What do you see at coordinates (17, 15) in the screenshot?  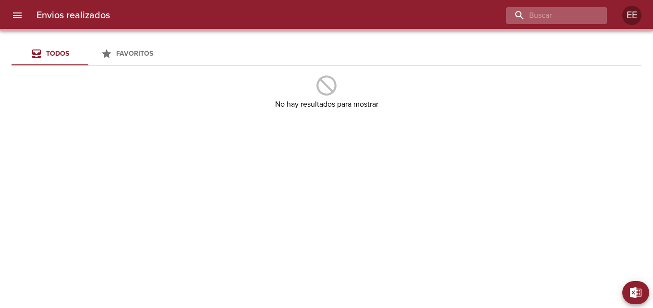 I see `button: menu` at bounding box center [17, 15].